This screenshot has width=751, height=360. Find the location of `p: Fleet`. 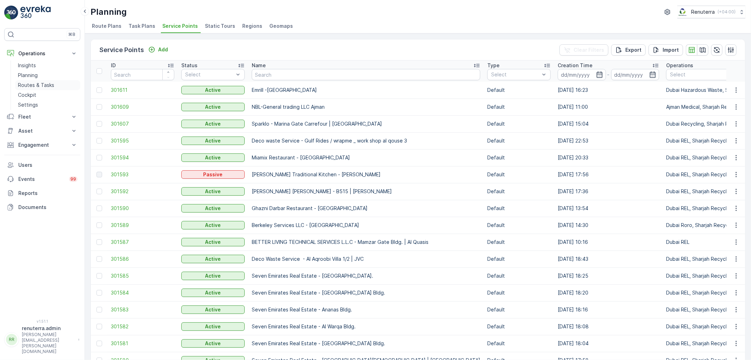

p: Fleet is located at coordinates (42, 117).